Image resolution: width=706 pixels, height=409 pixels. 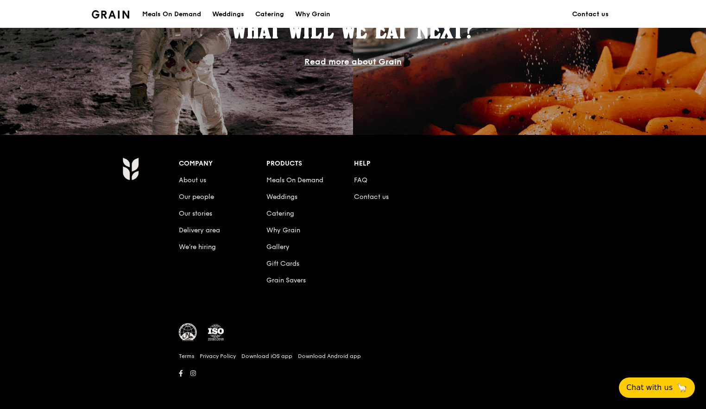 I want to click on a: Grain Savers, so click(x=286, y=280).